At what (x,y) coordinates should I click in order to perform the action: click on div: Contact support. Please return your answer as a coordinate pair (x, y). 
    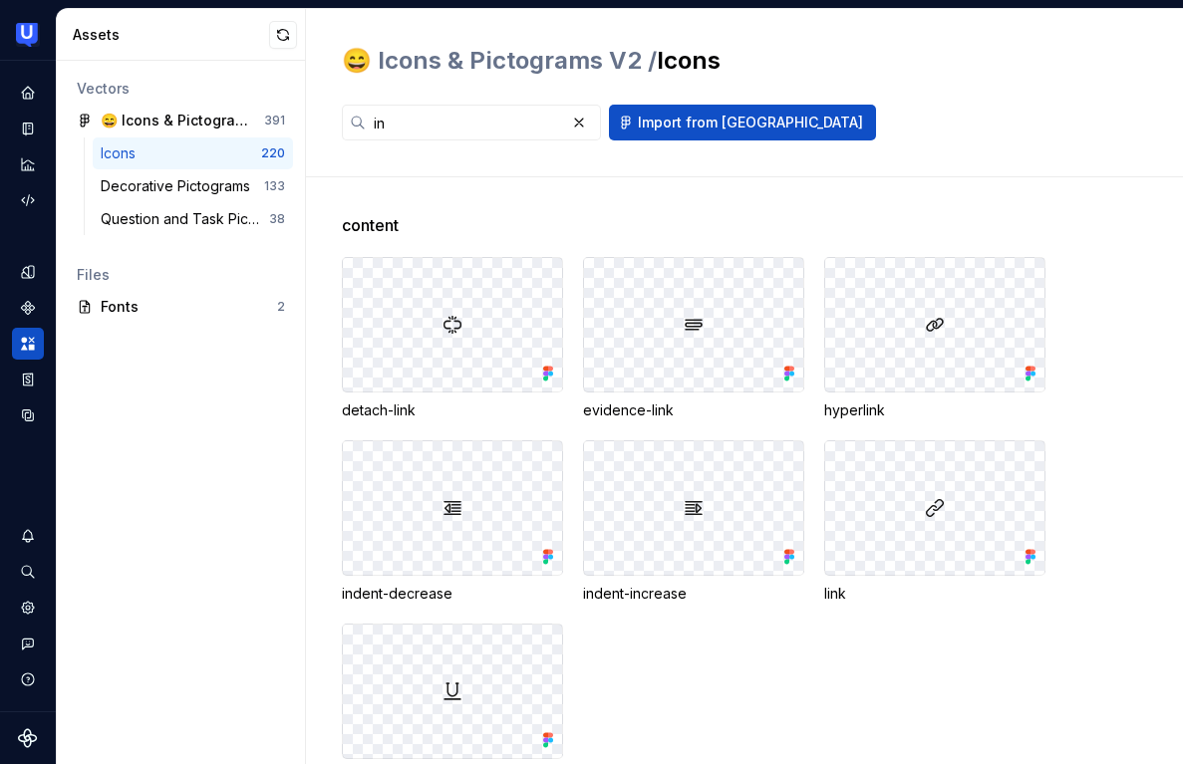
    Looking at the image, I should click on (28, 644).